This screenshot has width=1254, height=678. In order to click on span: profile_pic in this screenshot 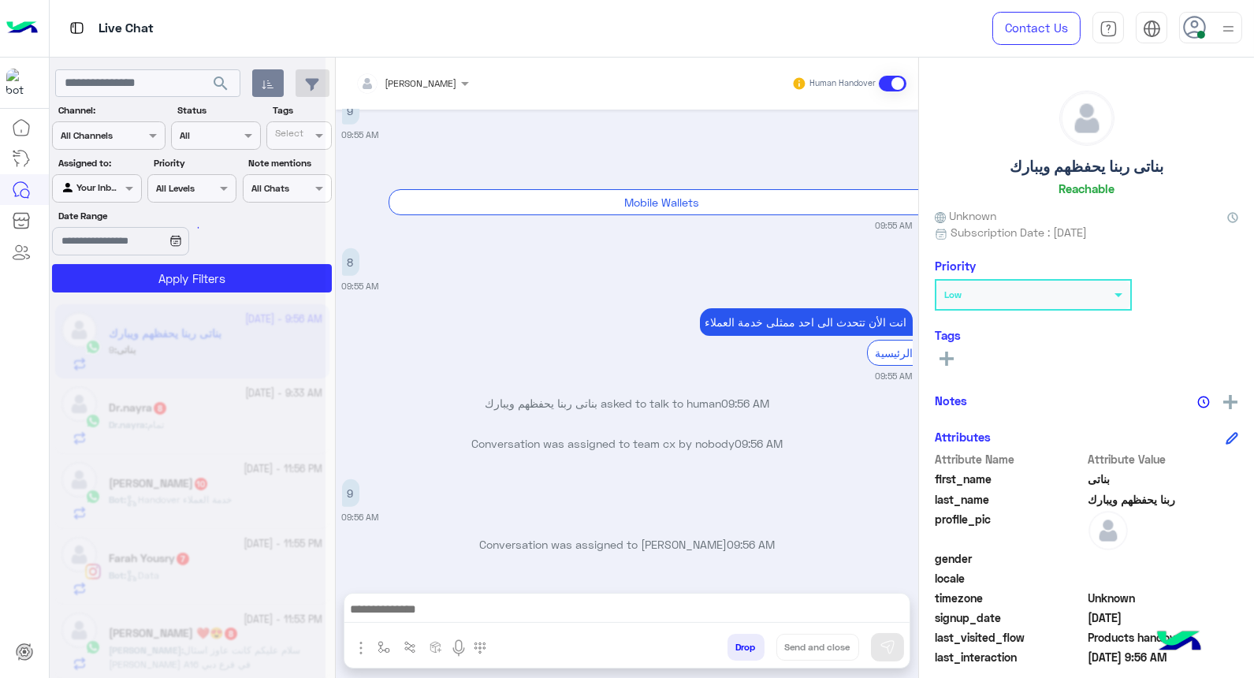, I will do `click(1009, 529)`.